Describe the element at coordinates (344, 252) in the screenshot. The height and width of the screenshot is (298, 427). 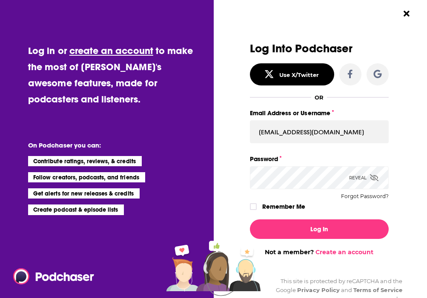
I see `a: Create an account` at that location.